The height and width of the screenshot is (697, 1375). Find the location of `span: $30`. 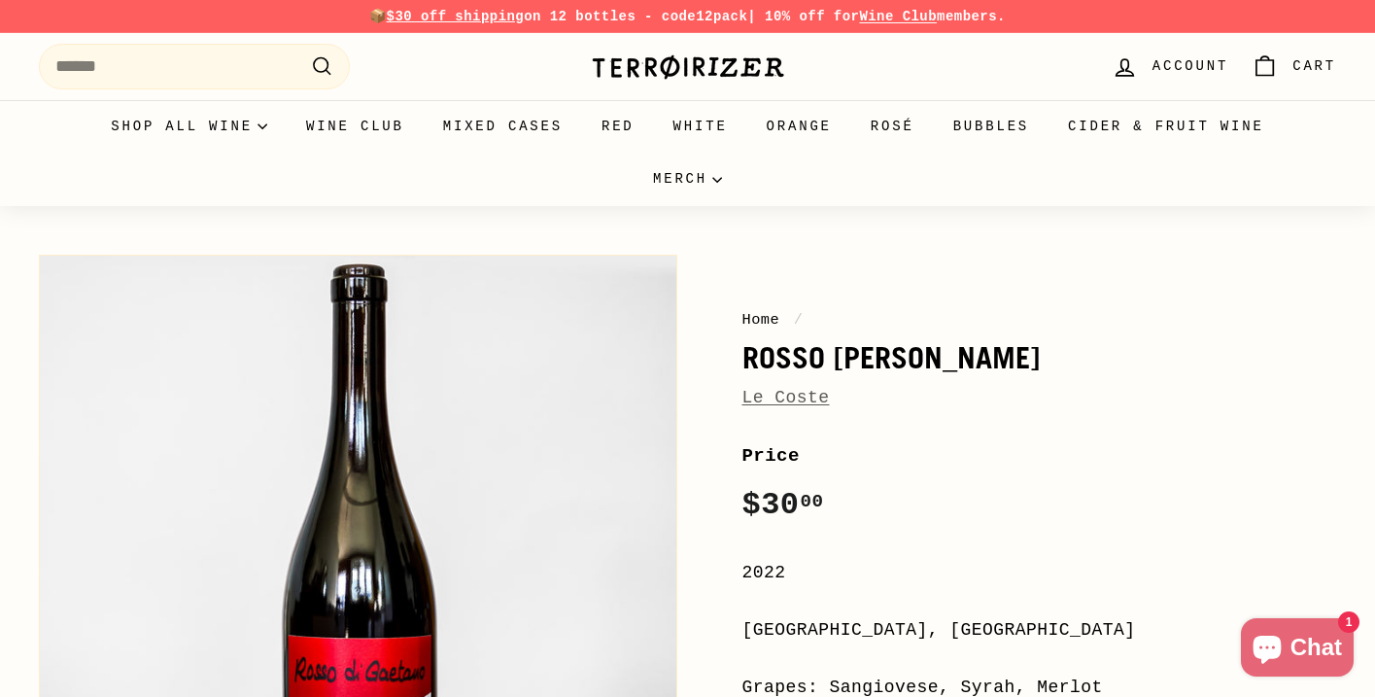

span: $30 is located at coordinates (783, 504).